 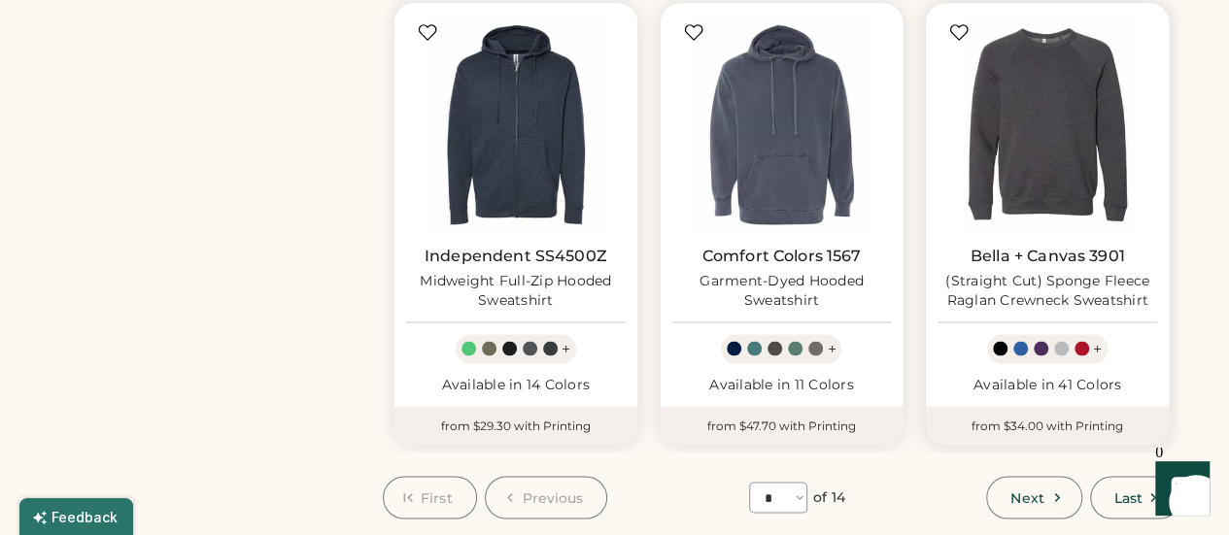 What do you see at coordinates (1047, 255) in the screenshot?
I see `a: Bella + Canvas 3901` at bounding box center [1047, 255].